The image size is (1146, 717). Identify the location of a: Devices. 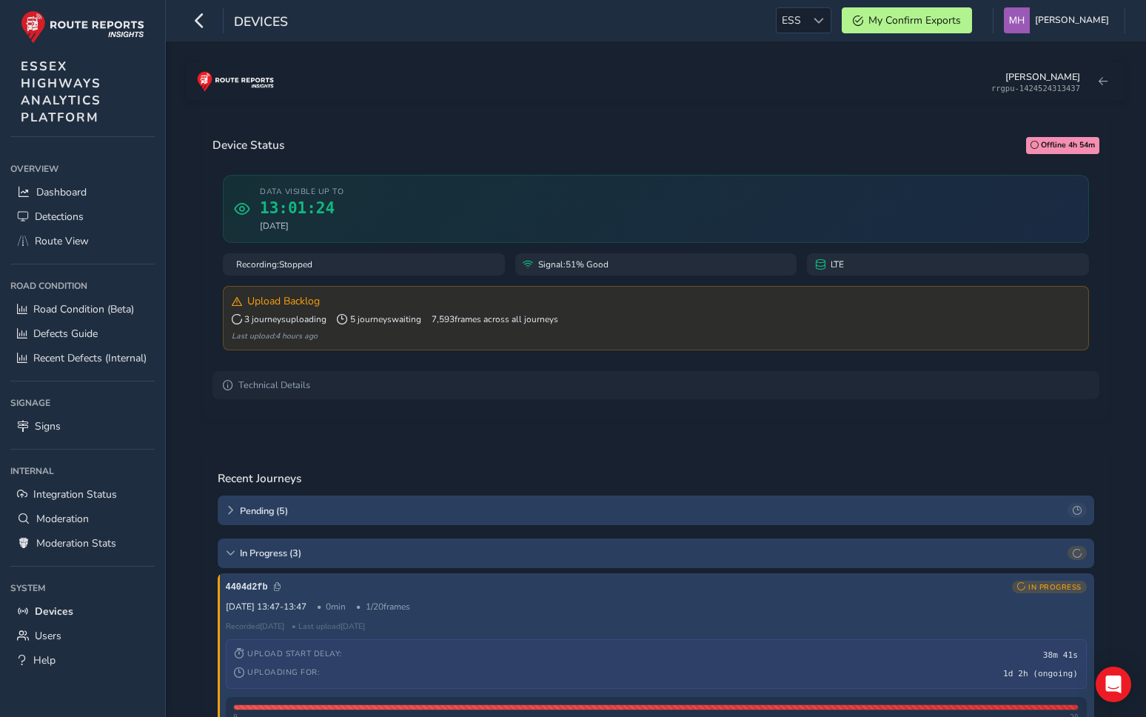
(82, 611).